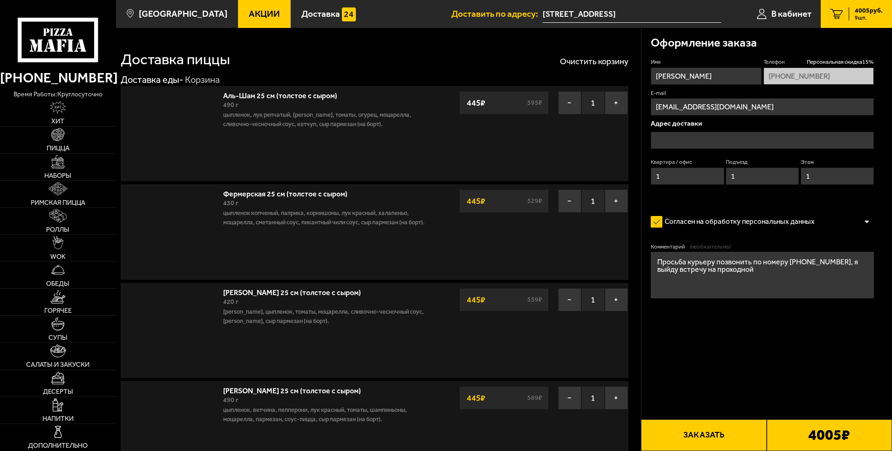  I want to click on label: Квартира / офис, so click(687, 162).